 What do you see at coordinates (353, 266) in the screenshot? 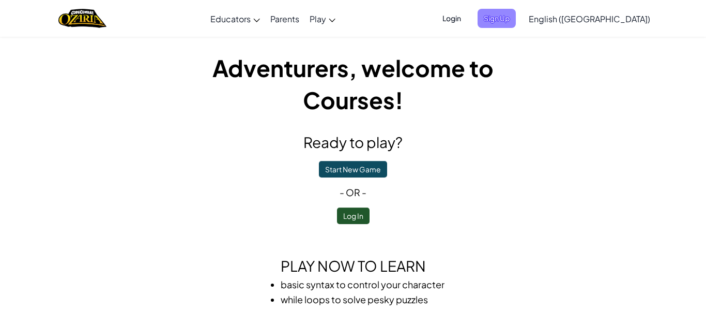
I see `h2: Play now to learn` at bounding box center [353, 266].